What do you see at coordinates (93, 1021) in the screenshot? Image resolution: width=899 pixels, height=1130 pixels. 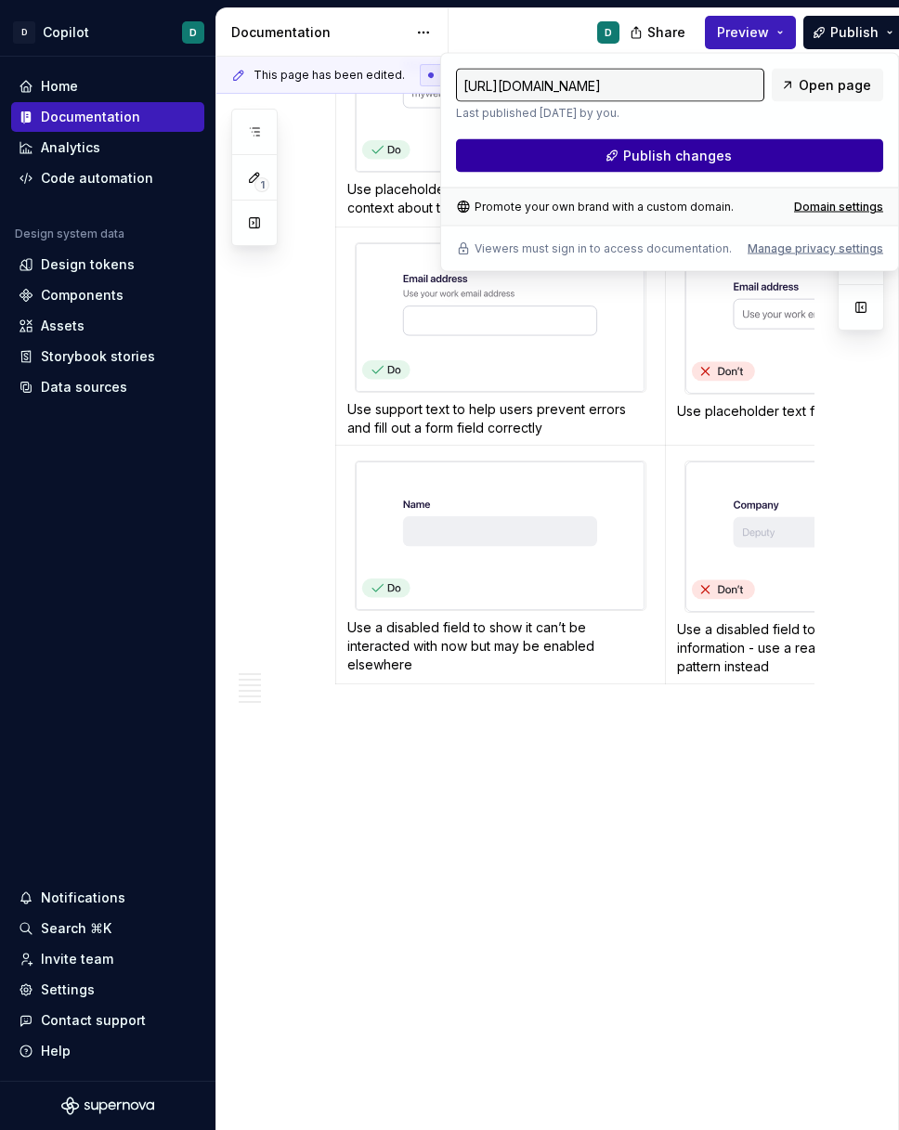 I see `div: Contact support` at bounding box center [93, 1021].